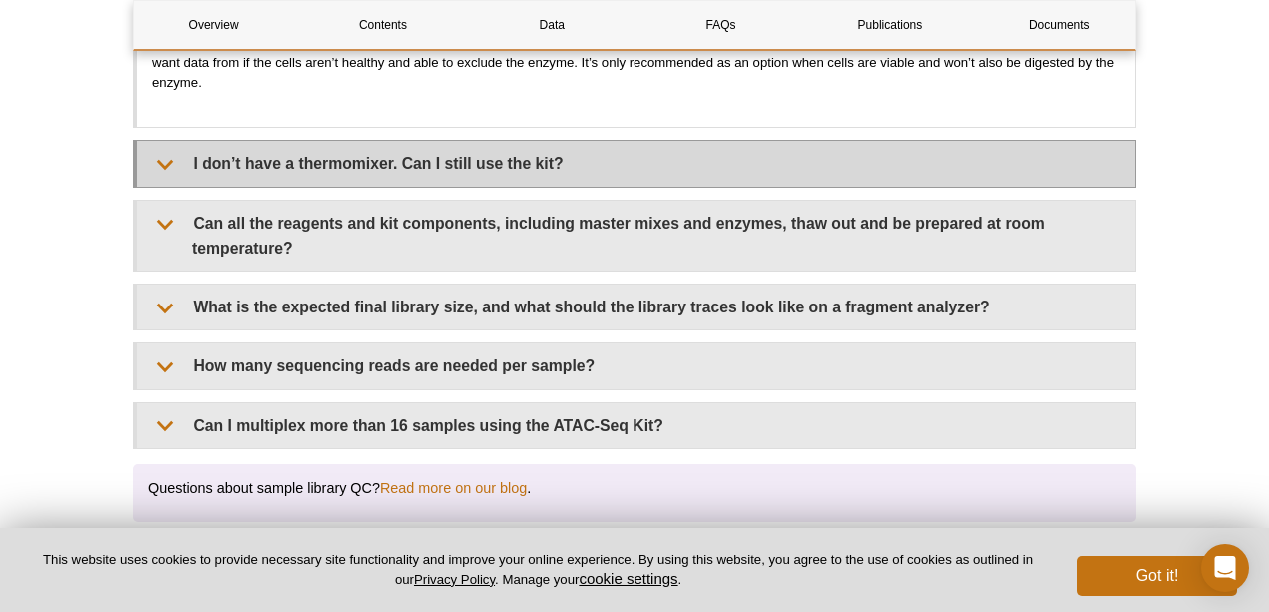 The width and height of the screenshot is (1269, 612). I want to click on a: Overview, so click(213, 25).